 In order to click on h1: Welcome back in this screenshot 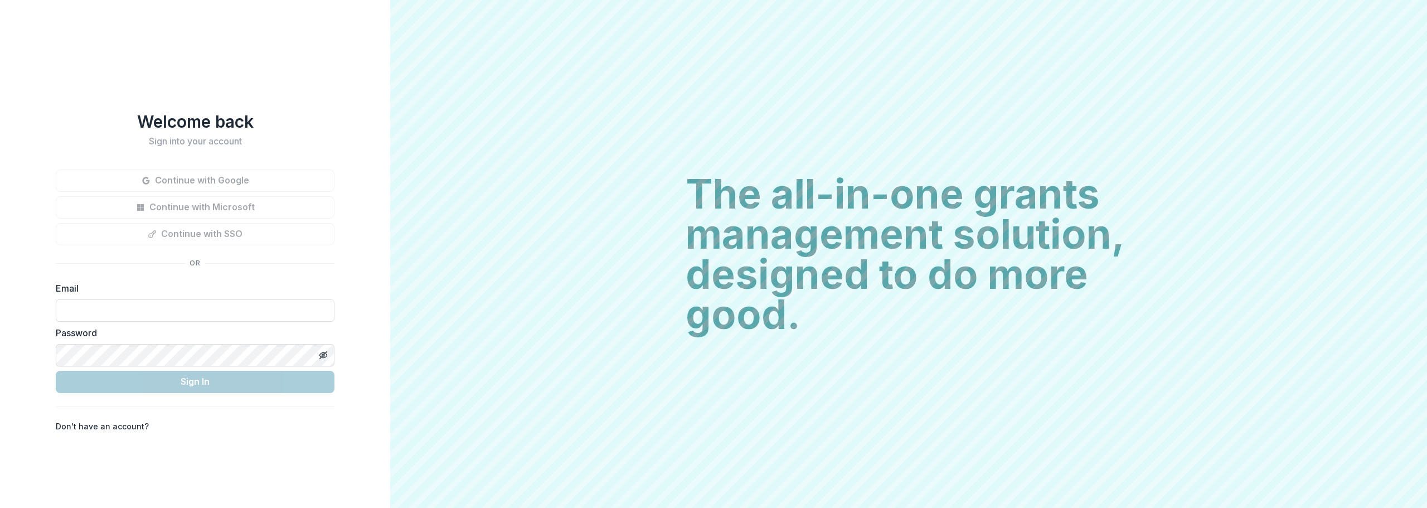, I will do `click(195, 122)`.